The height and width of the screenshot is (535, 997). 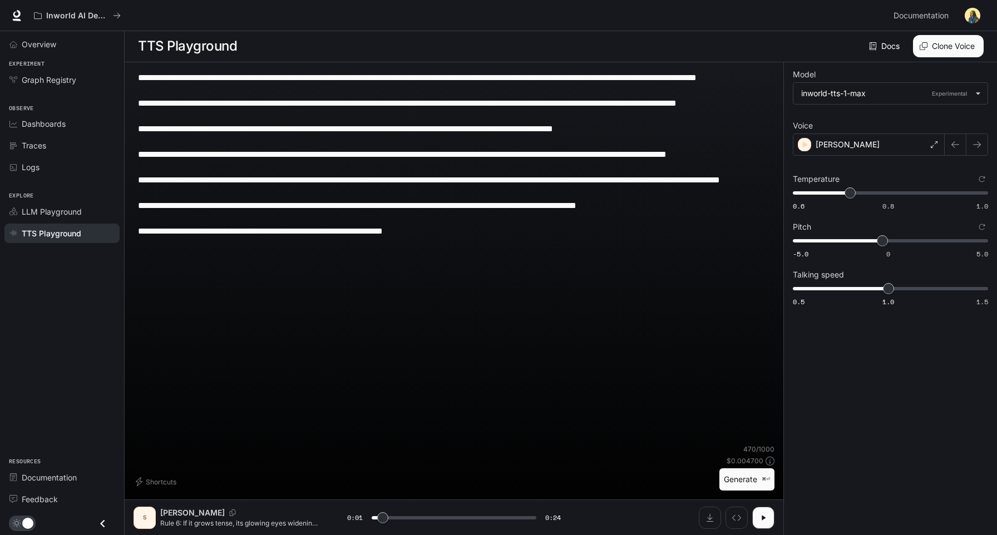 What do you see at coordinates (49, 80) in the screenshot?
I see `span: Graph Registry` at bounding box center [49, 80].